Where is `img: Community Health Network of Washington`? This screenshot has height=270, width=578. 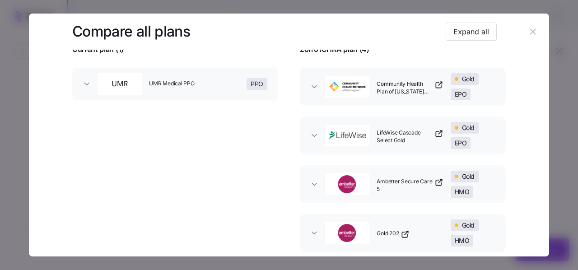
img: Community Health Network of Washington is located at coordinates (347, 87).